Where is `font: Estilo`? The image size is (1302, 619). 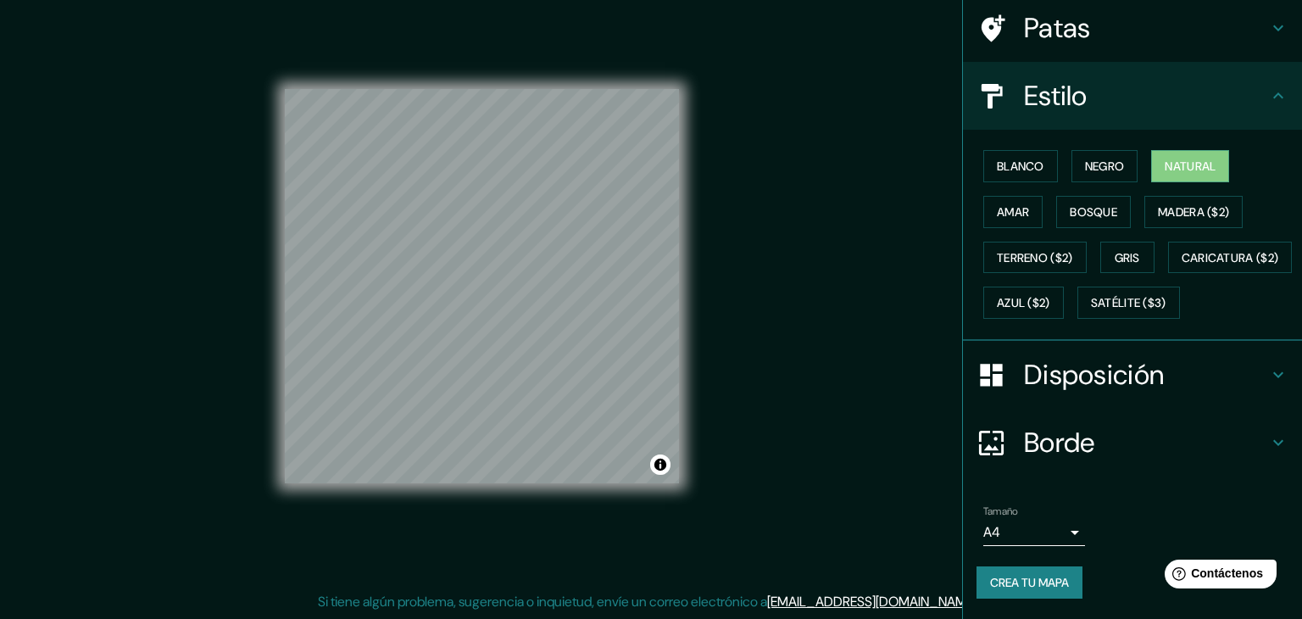 font: Estilo is located at coordinates (1055, 96).